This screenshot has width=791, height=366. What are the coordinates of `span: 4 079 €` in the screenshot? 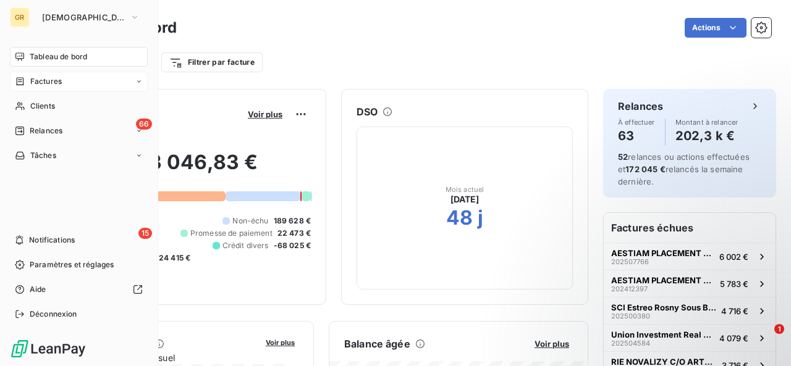 It's located at (733, 339).